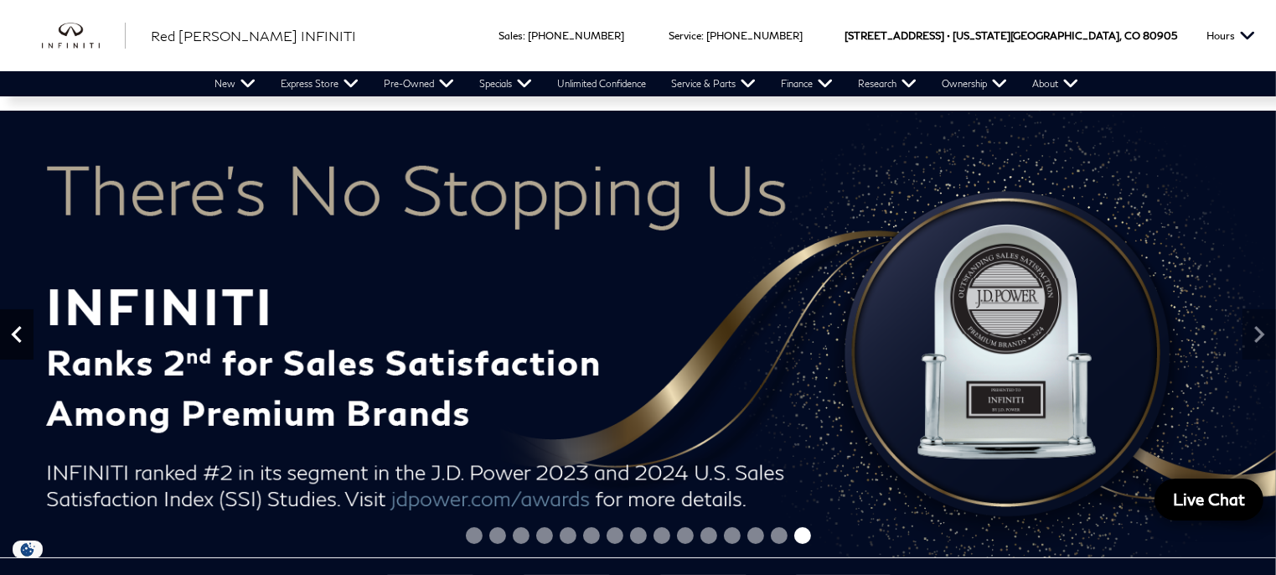 The height and width of the screenshot is (575, 1276). Describe the element at coordinates (732, 535) in the screenshot. I see `span: Go to slide 12` at that location.